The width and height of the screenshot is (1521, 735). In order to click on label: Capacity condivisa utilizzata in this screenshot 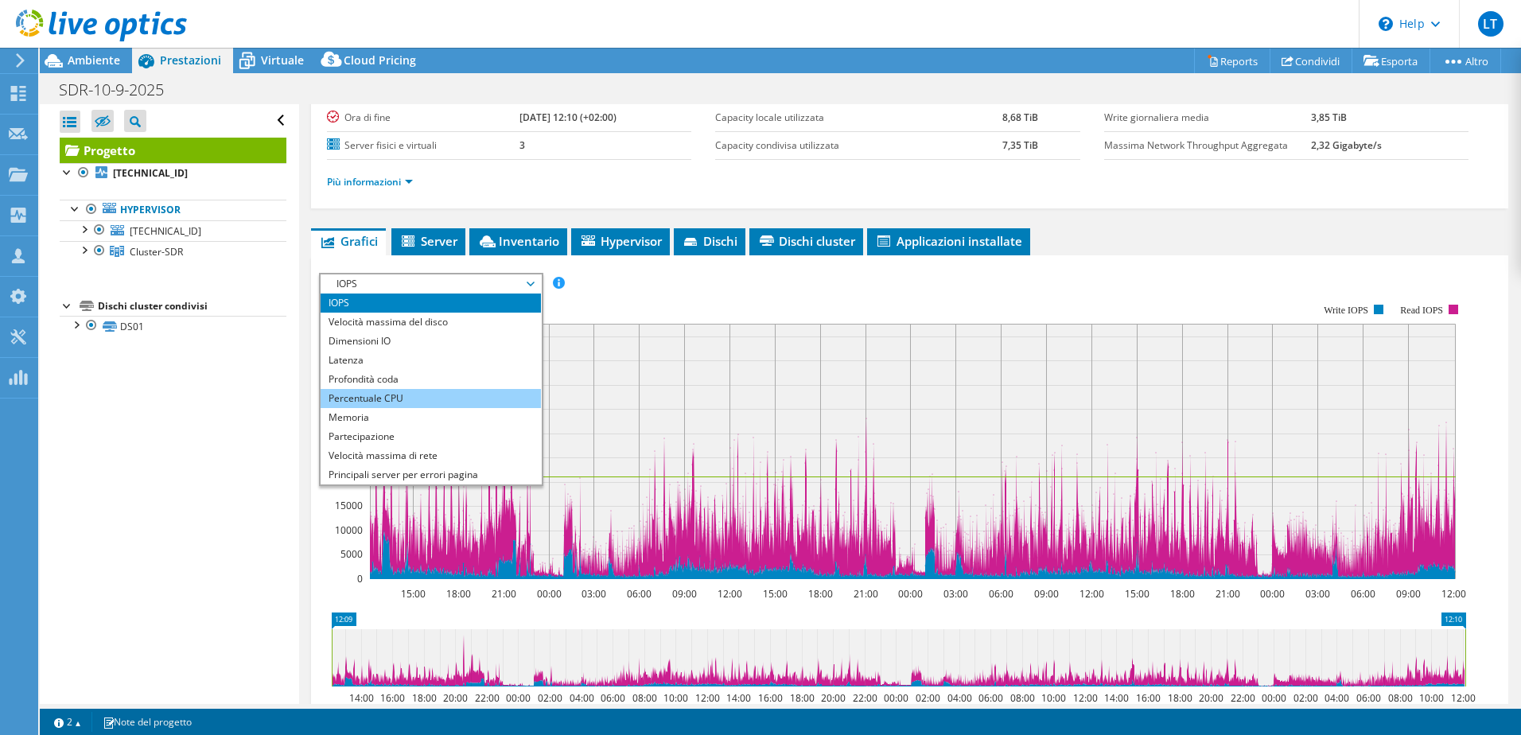, I will do `click(858, 146)`.